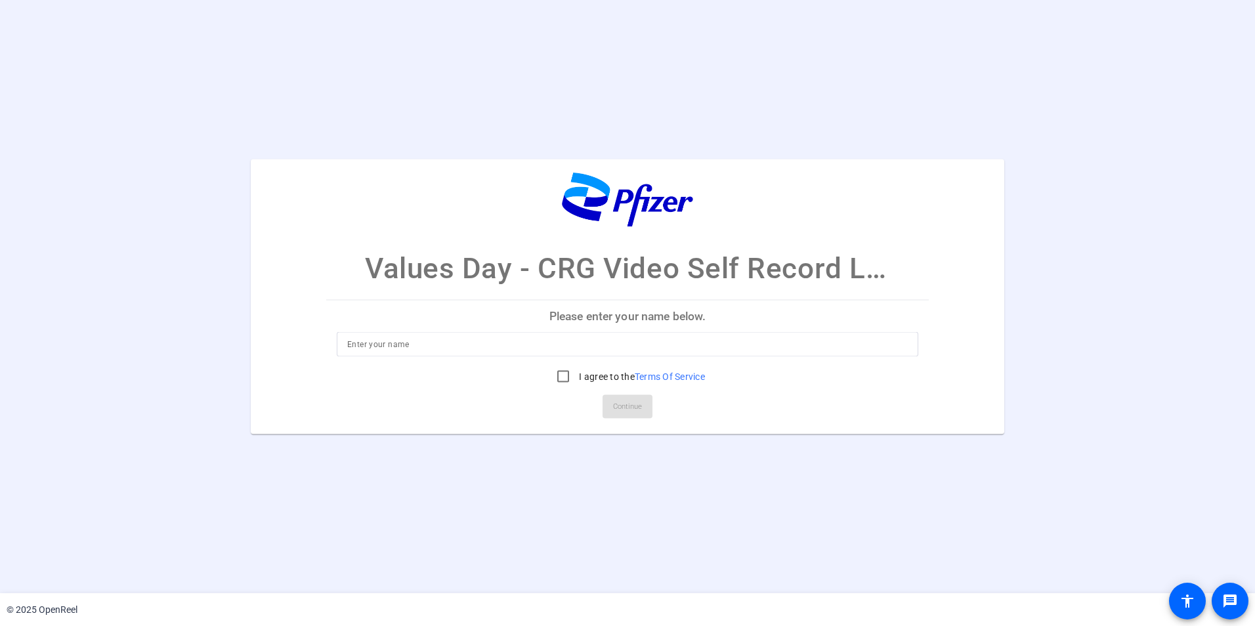  I want to click on a: Terms Of Service, so click(670, 376).